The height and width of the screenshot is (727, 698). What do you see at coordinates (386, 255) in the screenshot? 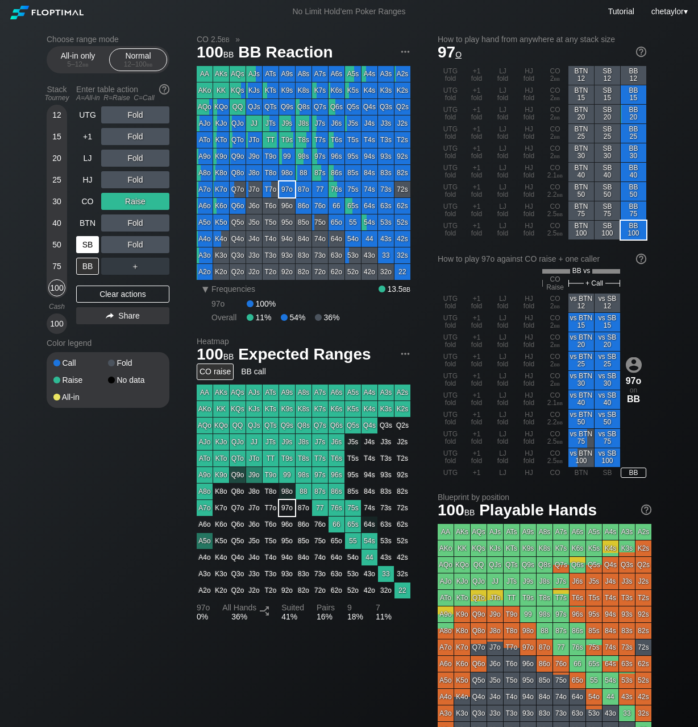
I see `div: 33` at bounding box center [386, 255].